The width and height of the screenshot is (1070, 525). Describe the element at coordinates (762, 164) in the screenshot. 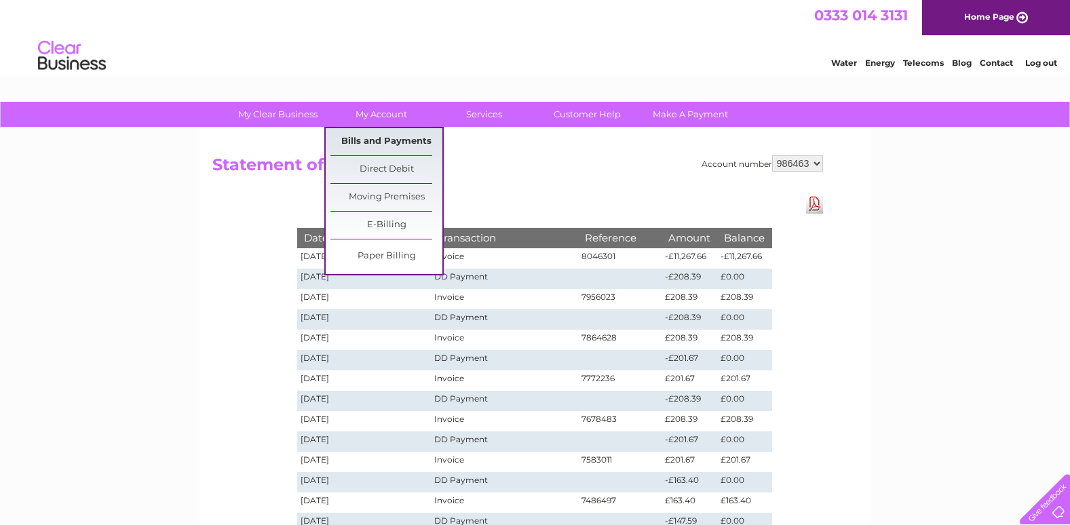

I see `div: Account number` at that location.